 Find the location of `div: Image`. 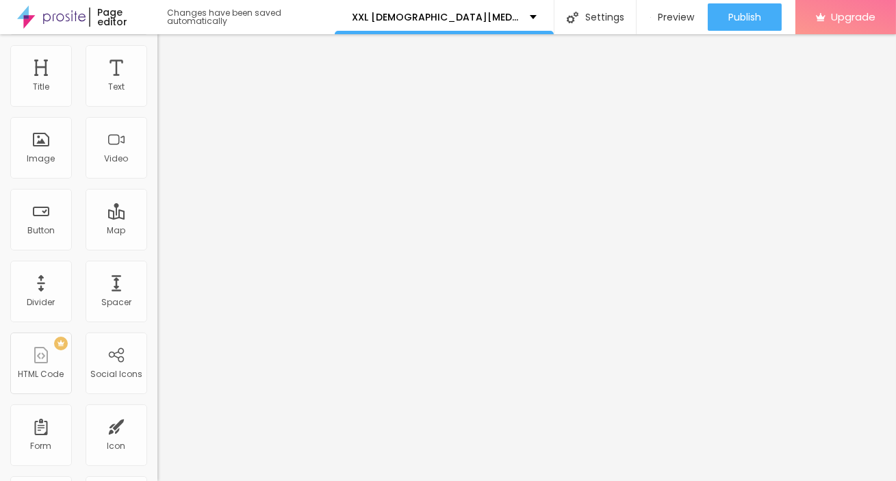

div: Image is located at coordinates (41, 159).